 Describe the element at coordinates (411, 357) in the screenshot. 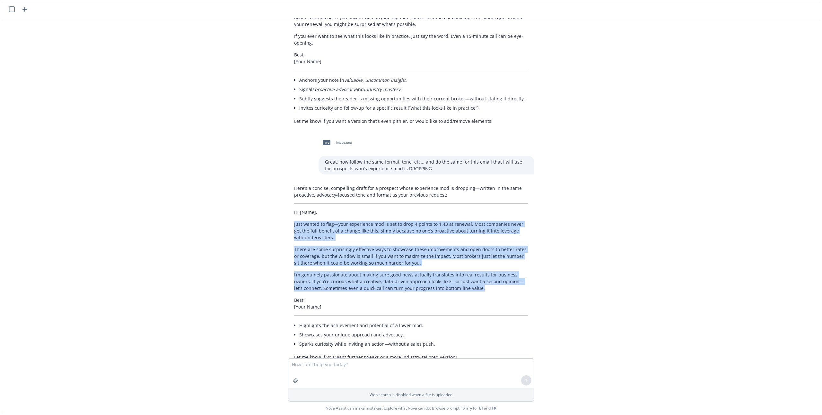

I see `p: Let me know if you want further tweaks or a more industry-tailored version!` at that location.